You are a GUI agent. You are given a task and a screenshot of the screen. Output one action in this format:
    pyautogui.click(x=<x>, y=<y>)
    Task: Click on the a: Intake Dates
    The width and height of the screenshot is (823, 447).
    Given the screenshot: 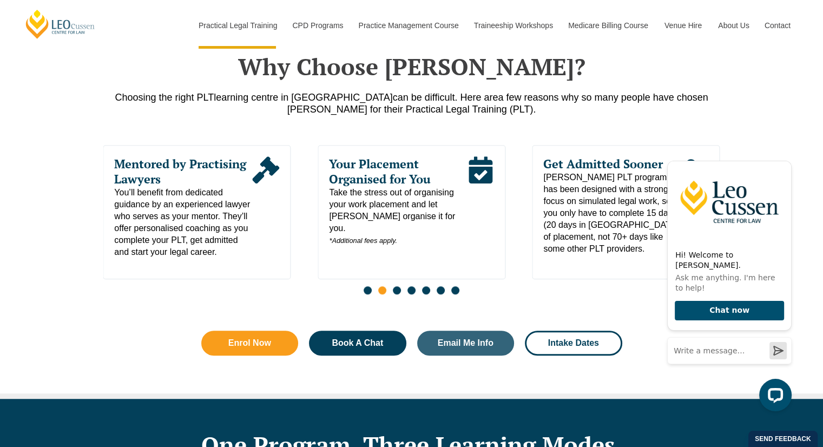 What is the action you would take?
    pyautogui.click(x=574, y=343)
    